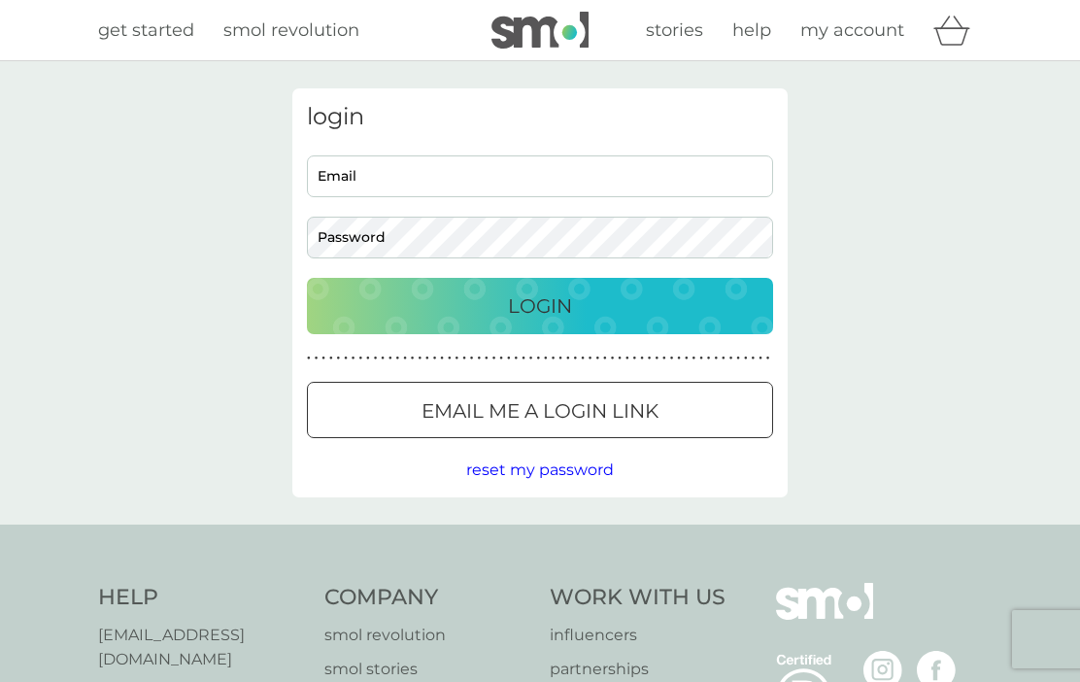  I want to click on span: reset my password, so click(540, 469).